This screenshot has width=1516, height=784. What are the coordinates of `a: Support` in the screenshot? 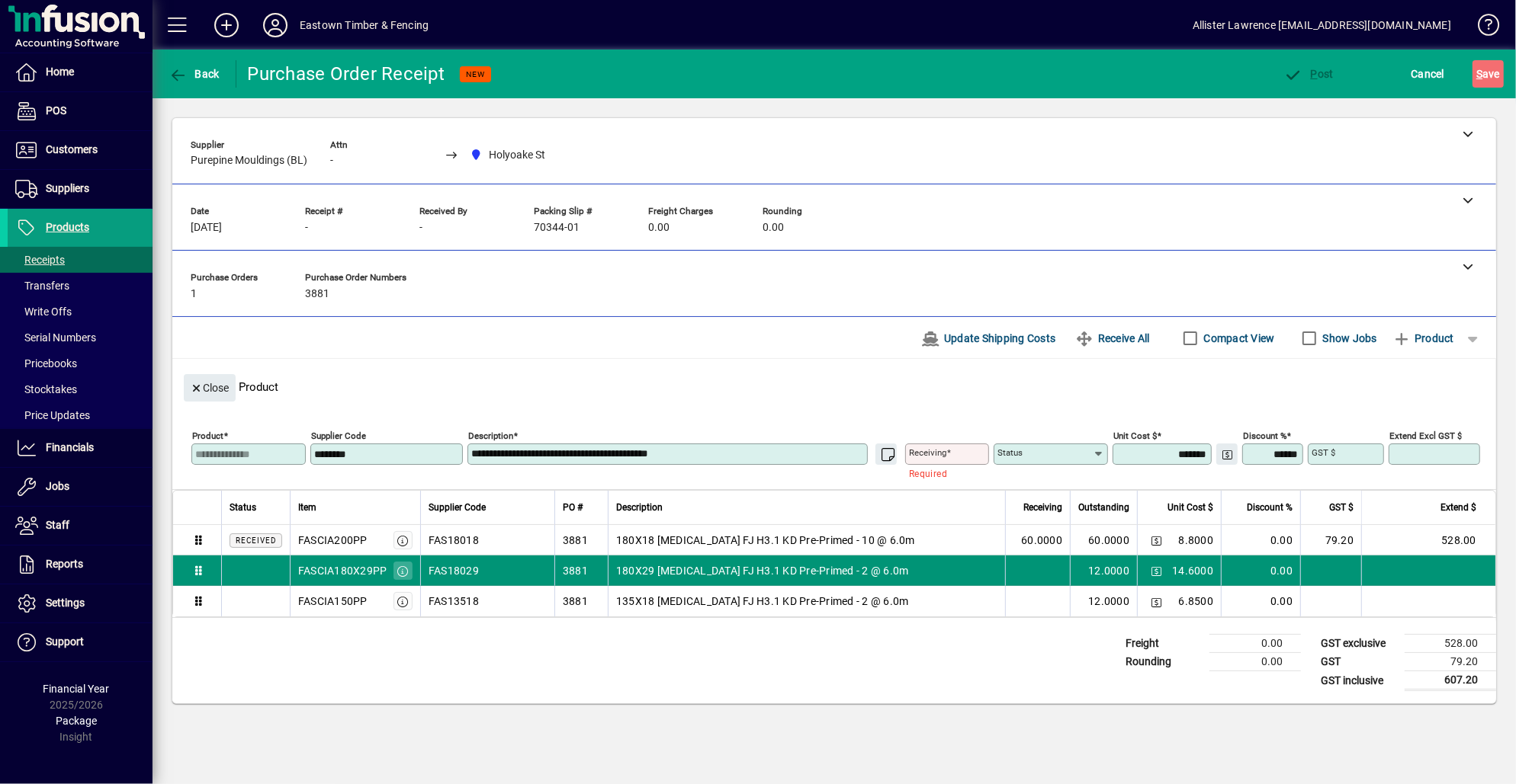 It's located at (80, 643).